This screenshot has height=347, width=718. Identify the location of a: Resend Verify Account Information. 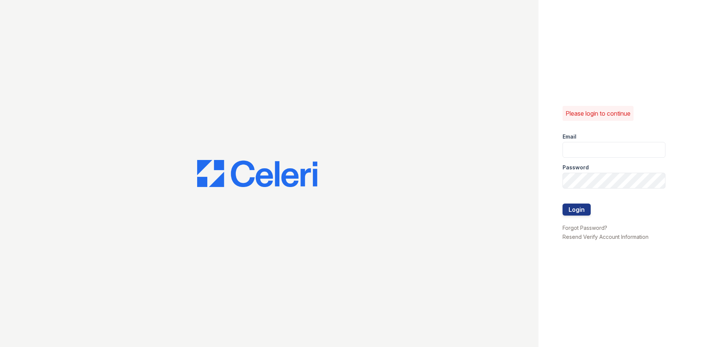
(605, 236).